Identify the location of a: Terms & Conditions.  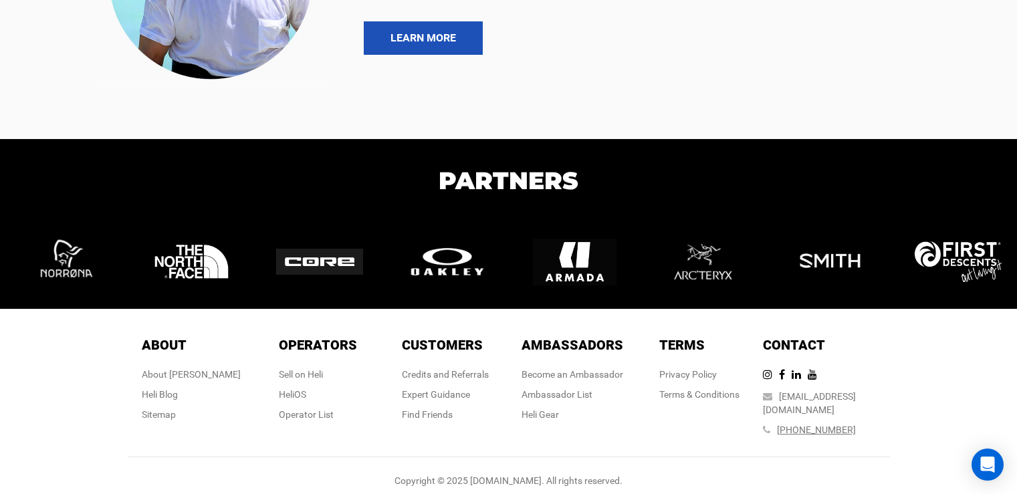
(699, 394).